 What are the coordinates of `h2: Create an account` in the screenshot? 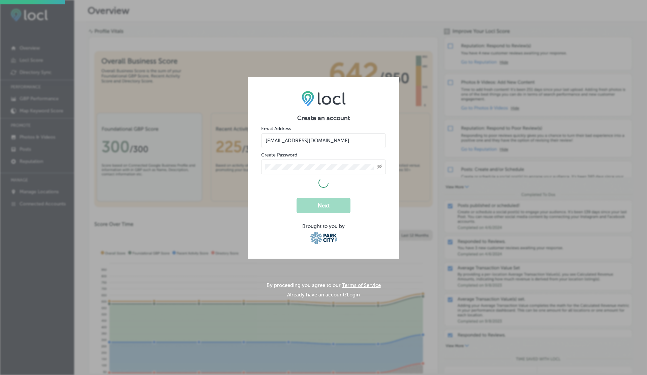 It's located at (324, 118).